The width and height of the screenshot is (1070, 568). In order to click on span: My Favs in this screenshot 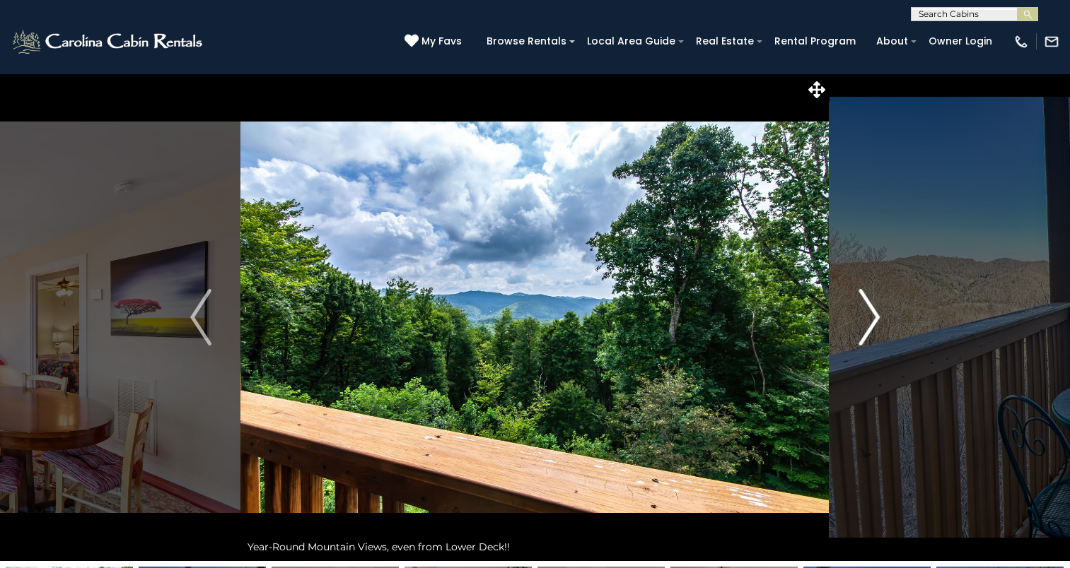, I will do `click(441, 41)`.